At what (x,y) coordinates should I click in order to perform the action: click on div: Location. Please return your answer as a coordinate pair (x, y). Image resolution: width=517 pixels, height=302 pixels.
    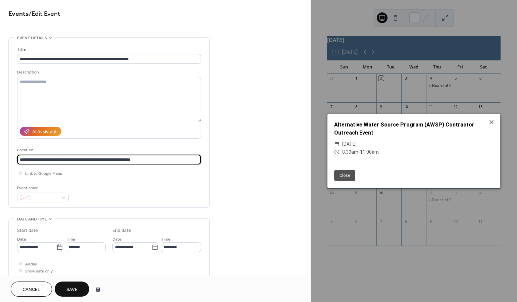
    Looking at the image, I should click on (108, 150).